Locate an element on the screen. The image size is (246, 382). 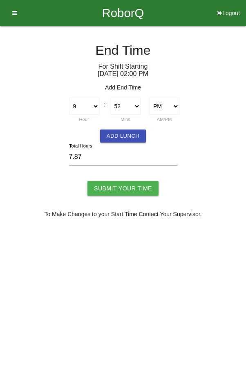
p: To Make Changes to your Start Time Contact Your Supervisor. is located at coordinates (123, 214).